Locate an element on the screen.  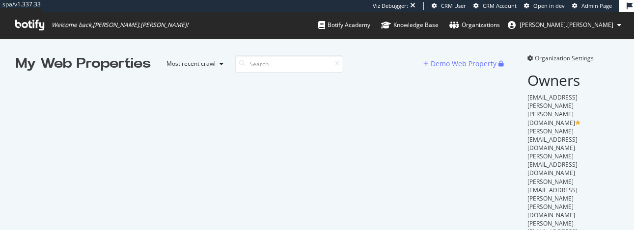
a: Botify Academy is located at coordinates (344, 25).